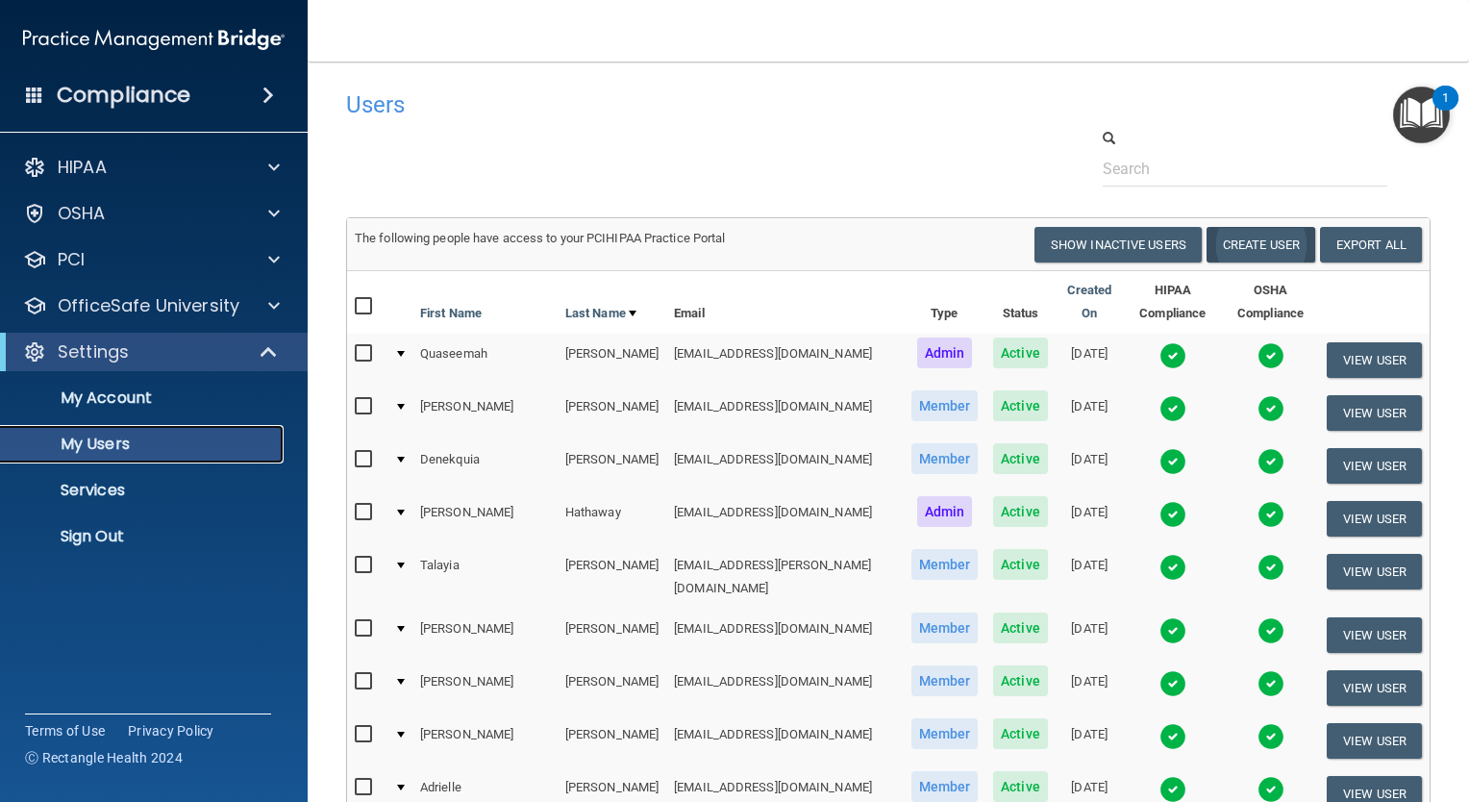 Image resolution: width=1469 pixels, height=802 pixels. Describe the element at coordinates (148, 306) in the screenshot. I see `p: OfficeSafe University` at that location.